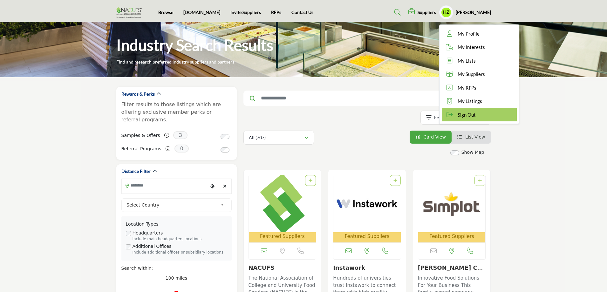 Image resolution: width=607 pixels, height=292 pixels. I want to click on span: My Lists, so click(467, 61).